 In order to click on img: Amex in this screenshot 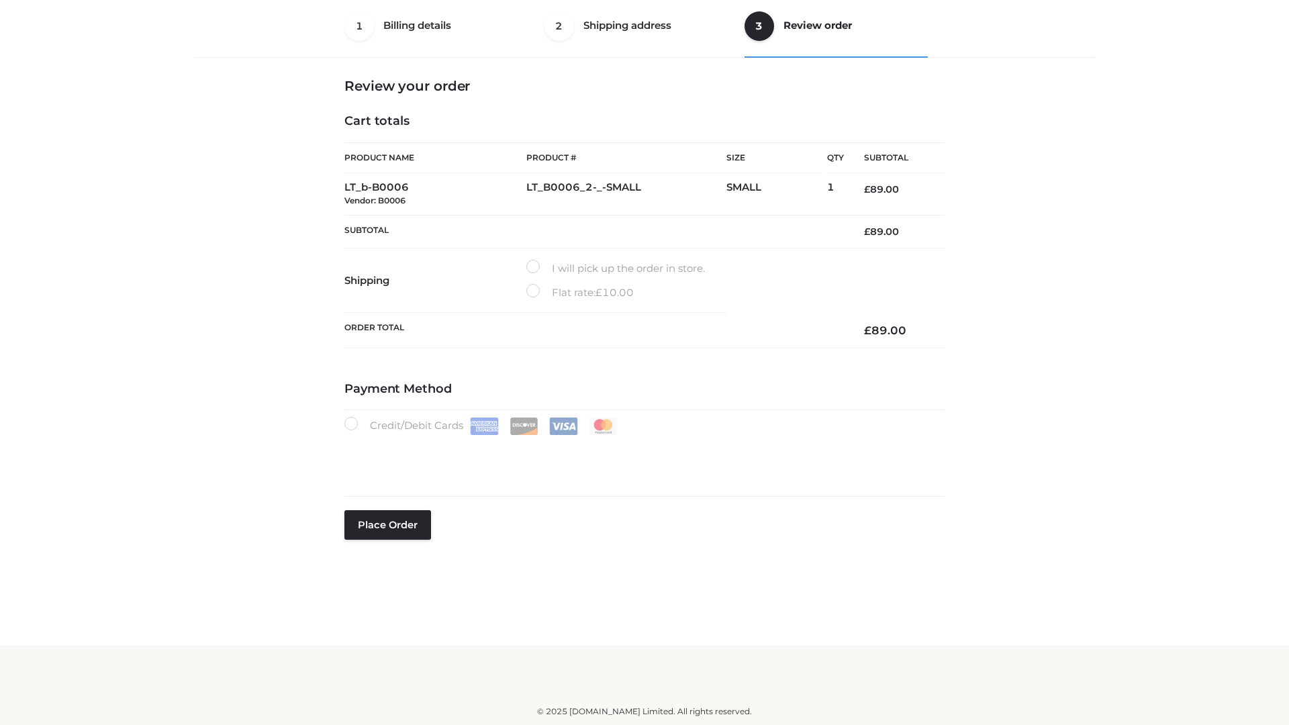, I will do `click(484, 426)`.